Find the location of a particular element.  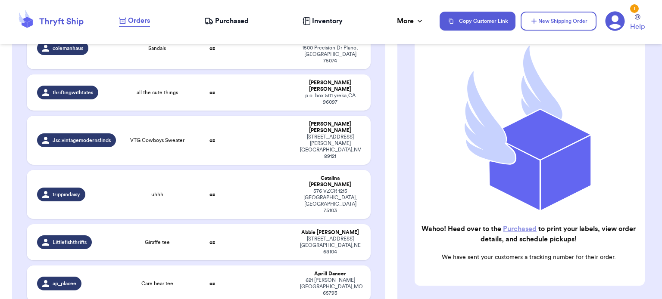

div: More is located at coordinates (410, 21).